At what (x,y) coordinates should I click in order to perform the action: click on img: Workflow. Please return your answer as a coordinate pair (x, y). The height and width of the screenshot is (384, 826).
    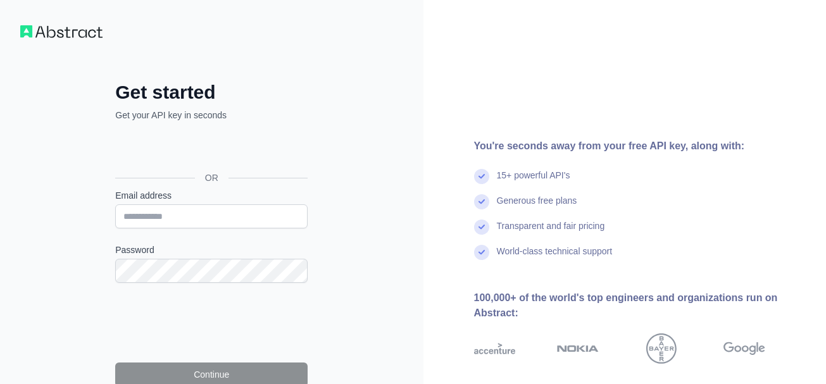
    Looking at the image, I should click on (61, 32).